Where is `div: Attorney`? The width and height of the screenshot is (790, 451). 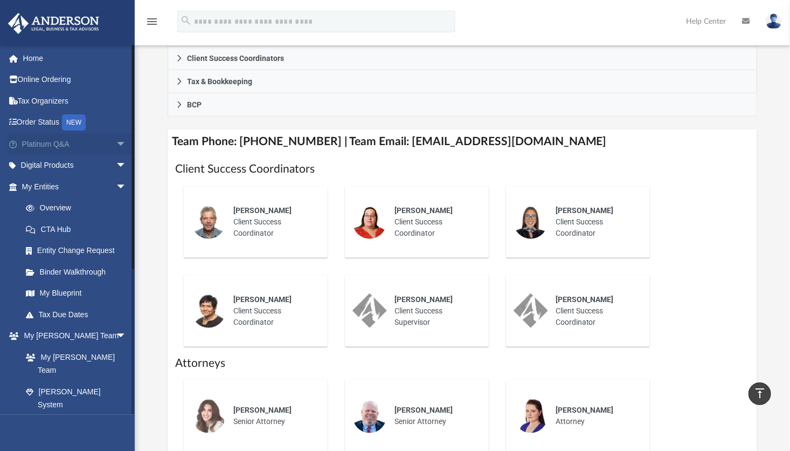 div: Attorney is located at coordinates (595, 416).